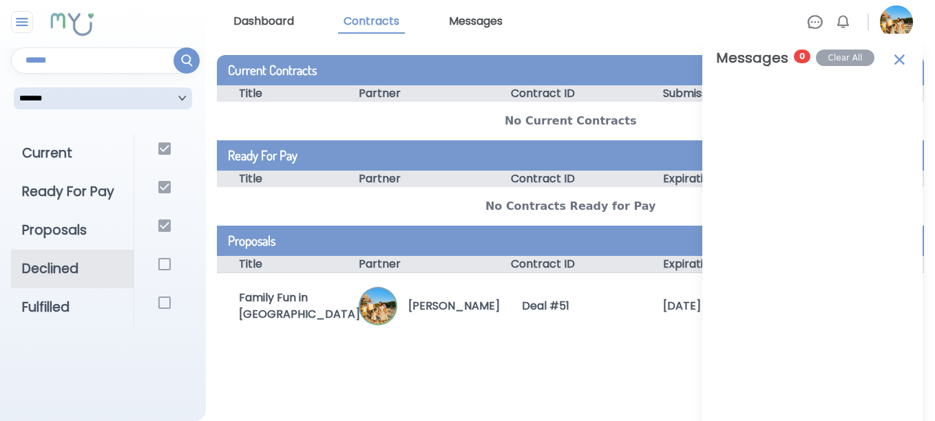 This screenshot has height=421, width=935. Describe the element at coordinates (476, 22) in the screenshot. I see `a: Messages` at that location.